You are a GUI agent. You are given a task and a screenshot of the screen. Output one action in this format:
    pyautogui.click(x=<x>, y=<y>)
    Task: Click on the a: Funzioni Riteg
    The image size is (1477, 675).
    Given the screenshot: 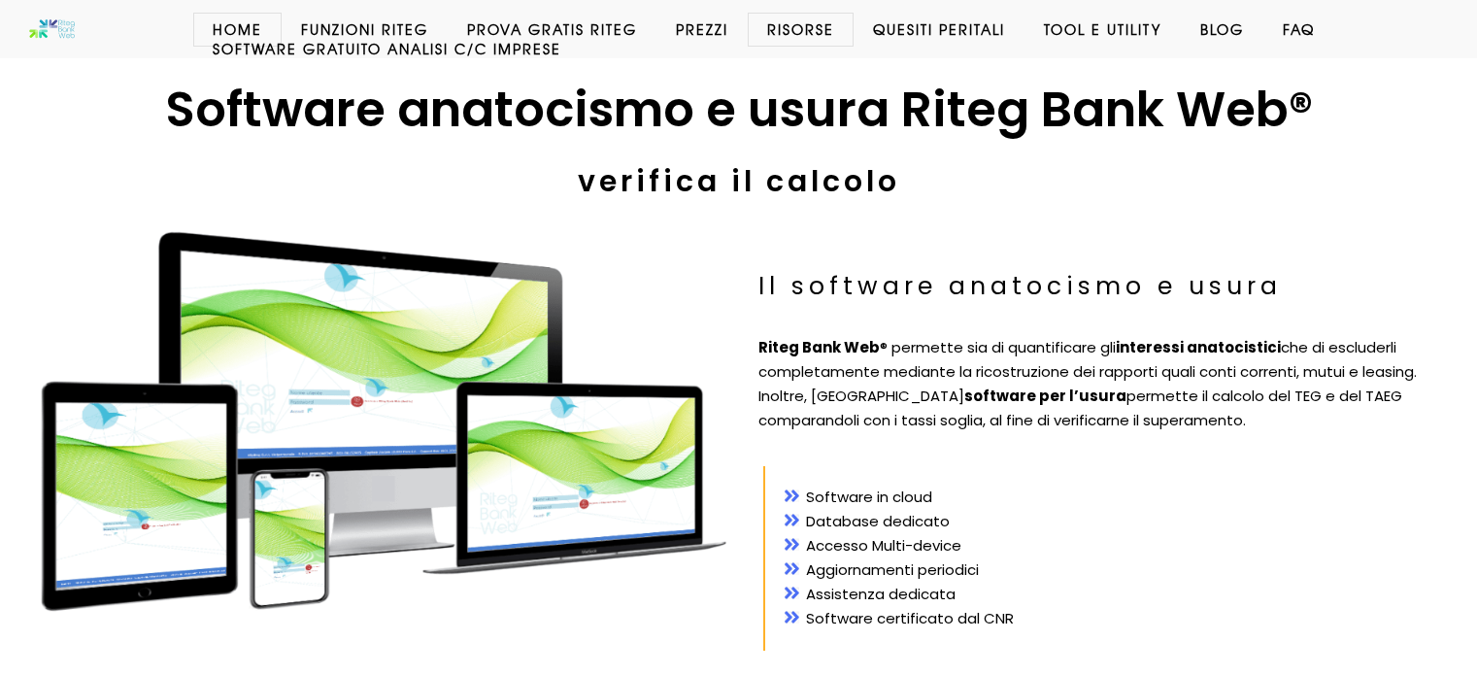 What is the action you would take?
    pyautogui.click(x=364, y=29)
    